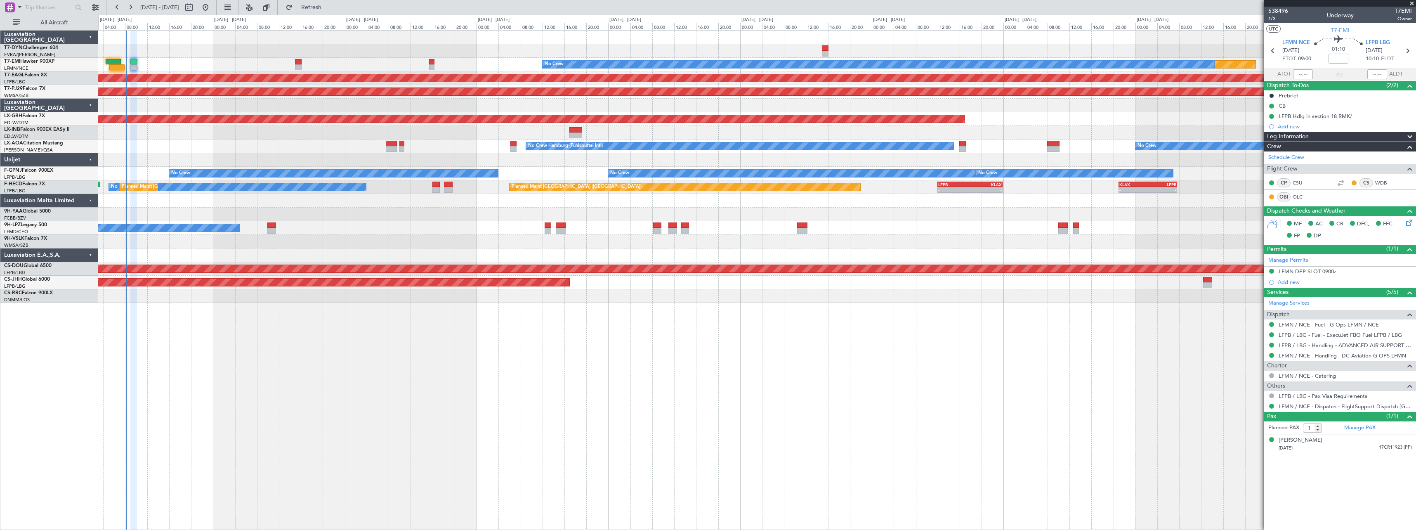 The height and width of the screenshot is (530, 1416). What do you see at coordinates (26, 238) in the screenshot?
I see `a: 9H-VSLKFalcon 7X` at bounding box center [26, 238].